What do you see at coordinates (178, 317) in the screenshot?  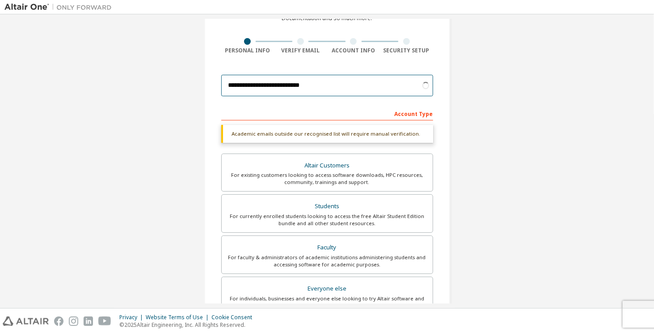 I see `div: Website Terms of Use` at bounding box center [178, 317].